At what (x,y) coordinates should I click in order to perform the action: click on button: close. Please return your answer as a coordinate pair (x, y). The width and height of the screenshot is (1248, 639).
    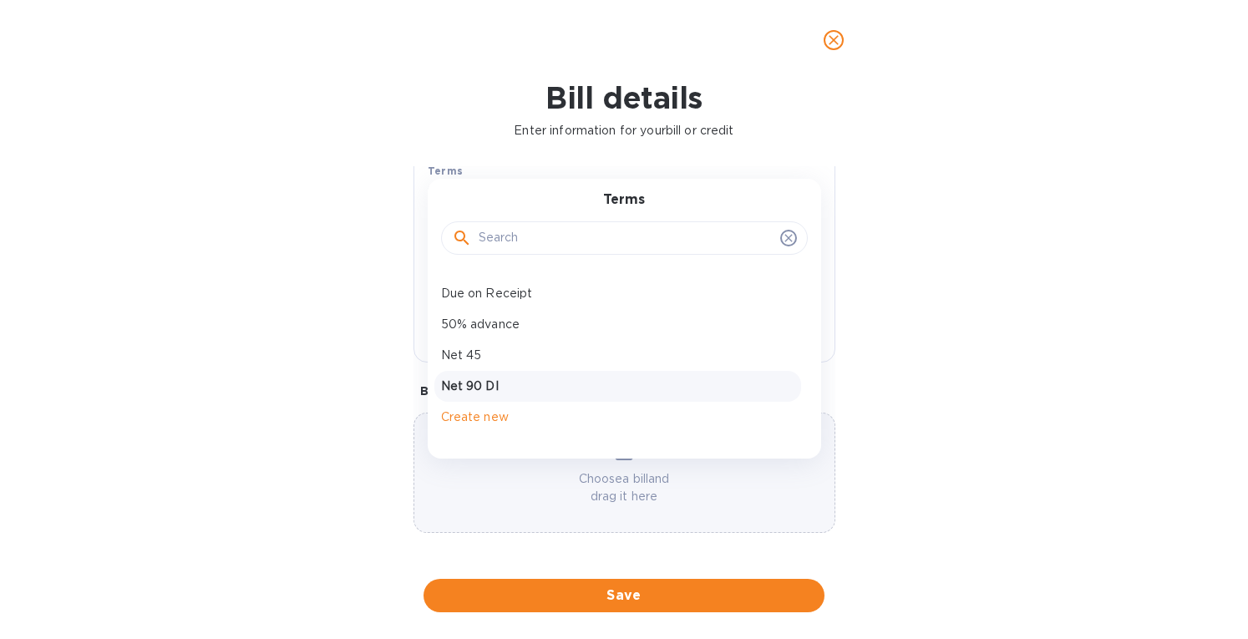
    Looking at the image, I should click on (833, 40).